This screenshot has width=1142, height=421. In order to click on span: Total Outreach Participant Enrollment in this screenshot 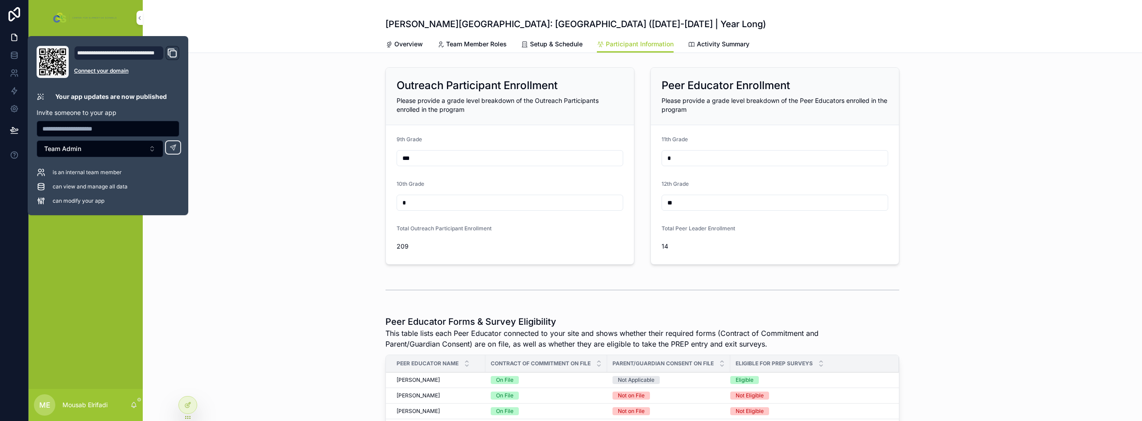, I will do `click(444, 228)`.